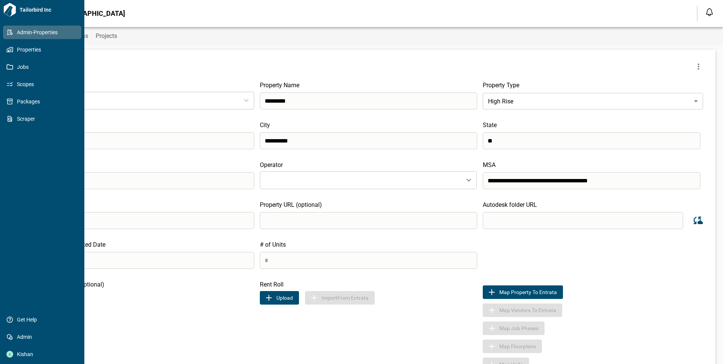 Image resolution: width=723 pixels, height=364 pixels. Describe the element at coordinates (42, 67) in the screenshot. I see `a: Jobs` at that location.